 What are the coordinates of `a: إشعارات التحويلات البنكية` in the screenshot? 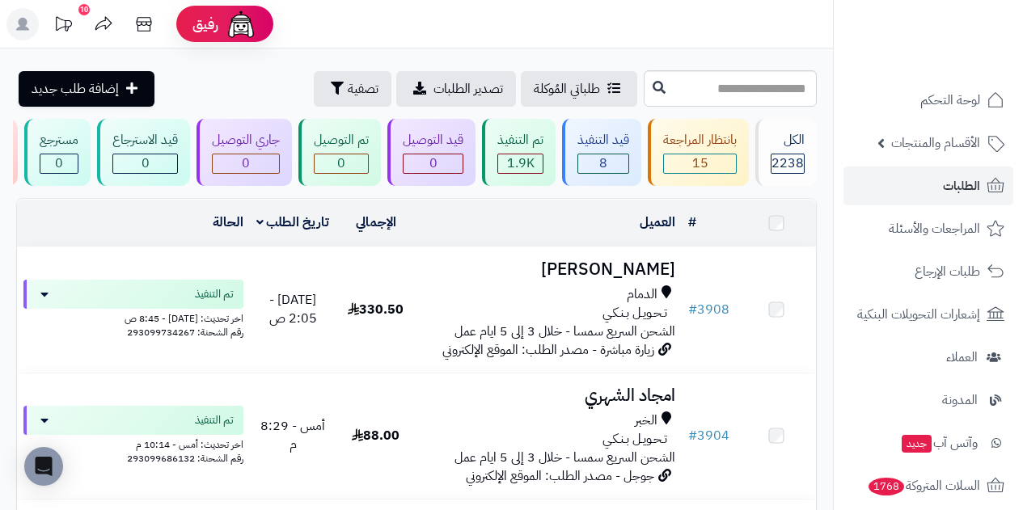 It's located at (928, 314).